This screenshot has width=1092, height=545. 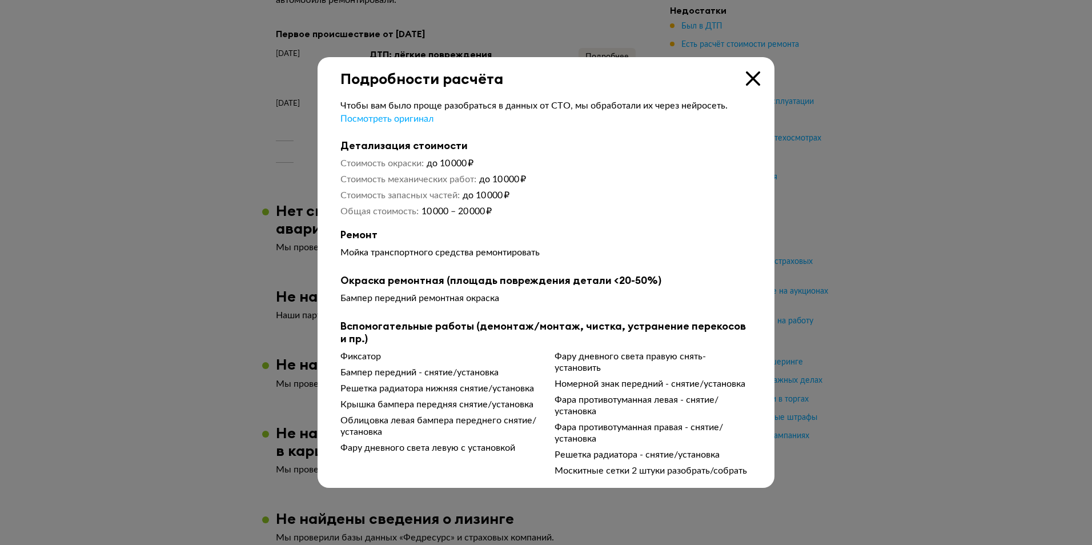 I want to click on div: Фару дневного света левую с установкой, so click(x=439, y=448).